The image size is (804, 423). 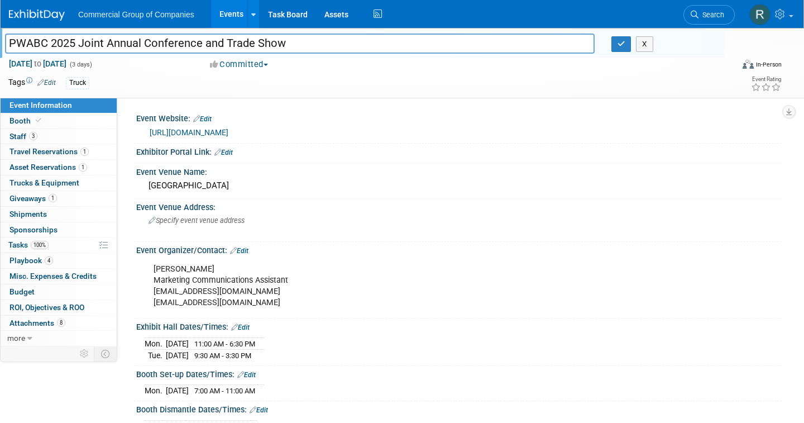 I want to click on img: Format-Inperson.png, so click(x=748, y=64).